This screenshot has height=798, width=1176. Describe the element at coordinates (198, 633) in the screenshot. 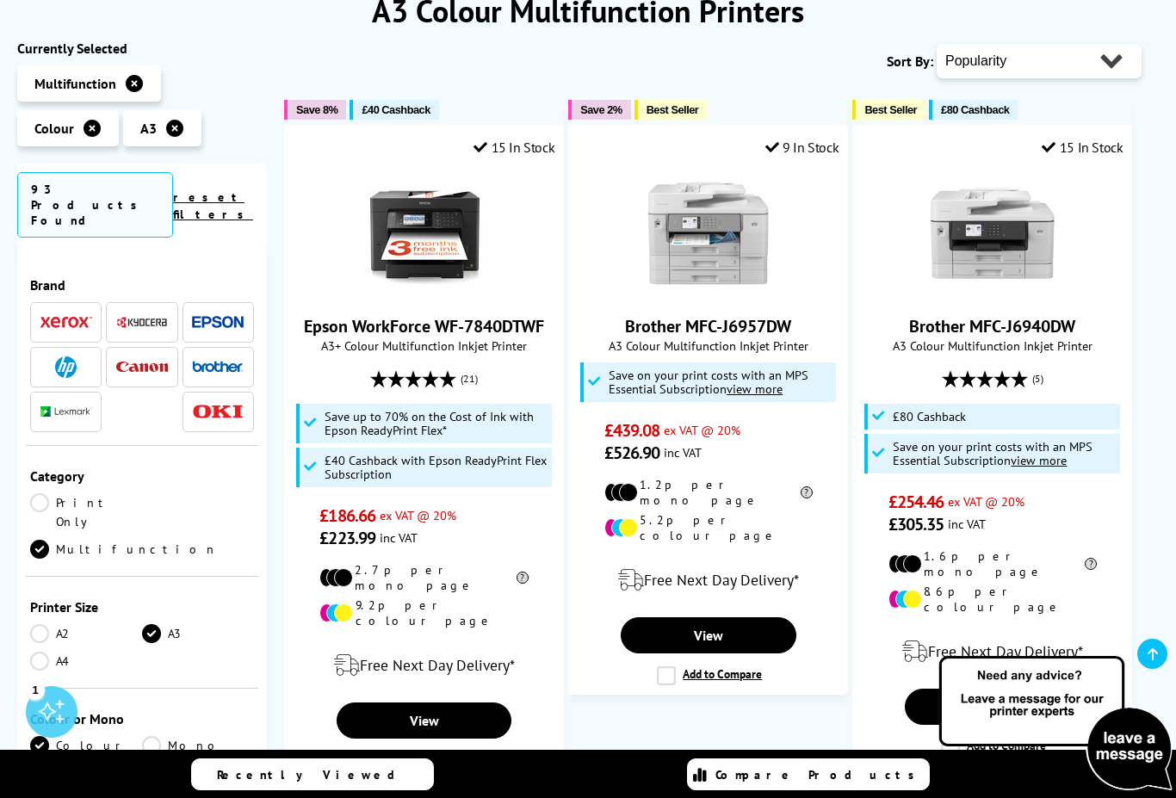

I see `a: A3` at that location.